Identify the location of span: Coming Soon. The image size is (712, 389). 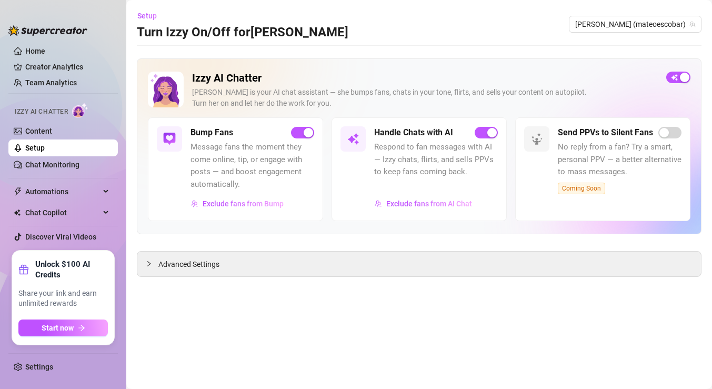
(582, 189).